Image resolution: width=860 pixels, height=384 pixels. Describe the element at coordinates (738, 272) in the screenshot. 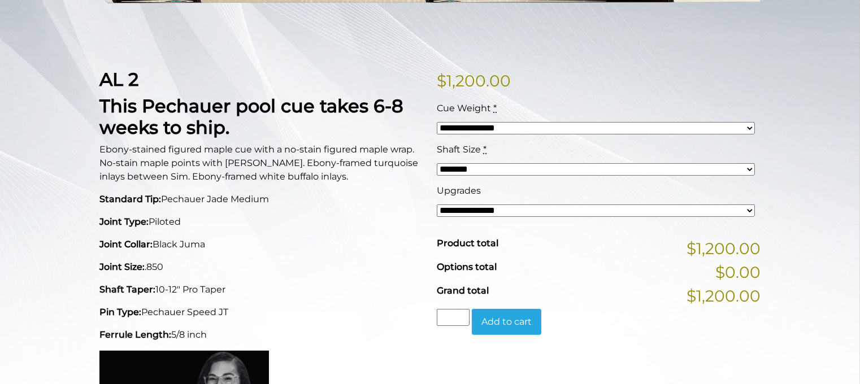

I see `span: $0.00` at that location.